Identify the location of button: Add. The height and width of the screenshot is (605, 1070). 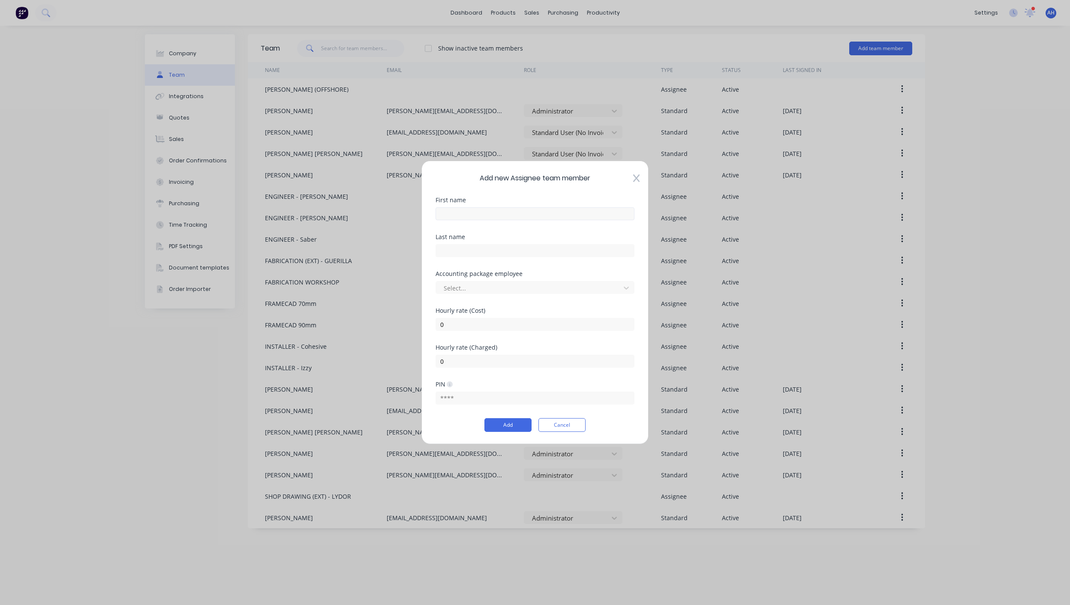
(508, 425).